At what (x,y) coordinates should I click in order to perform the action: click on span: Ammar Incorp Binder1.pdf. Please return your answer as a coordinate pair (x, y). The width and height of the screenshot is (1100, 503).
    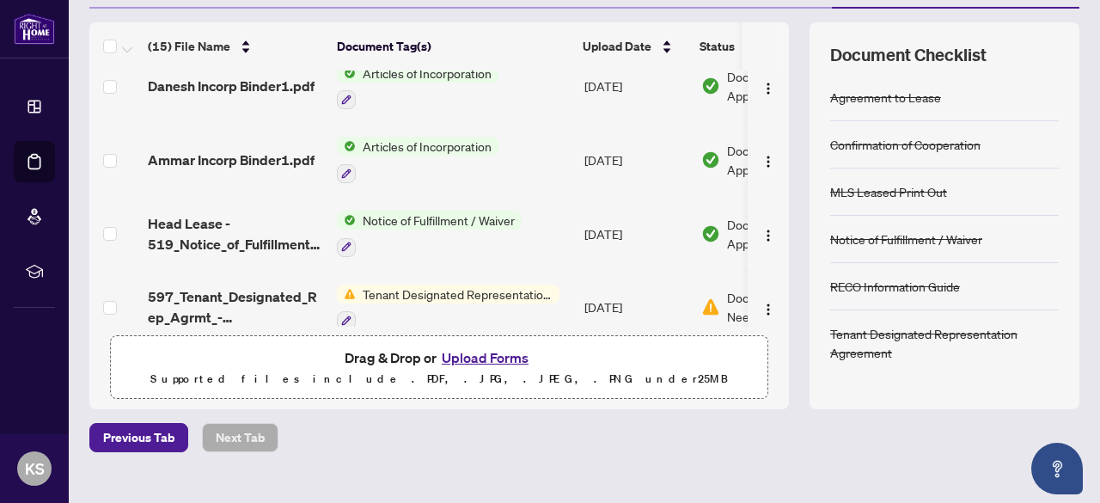
    Looking at the image, I should click on (231, 160).